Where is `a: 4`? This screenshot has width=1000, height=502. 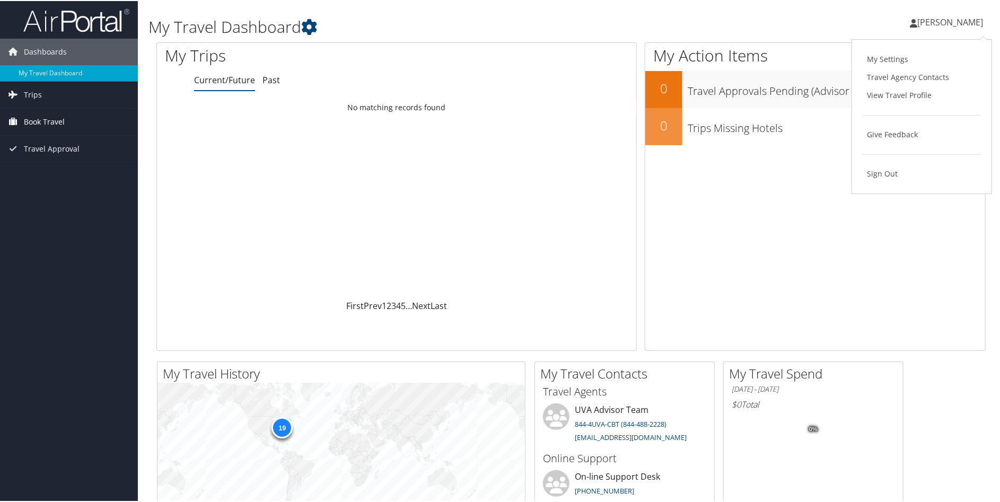 a: 4 is located at coordinates (398, 305).